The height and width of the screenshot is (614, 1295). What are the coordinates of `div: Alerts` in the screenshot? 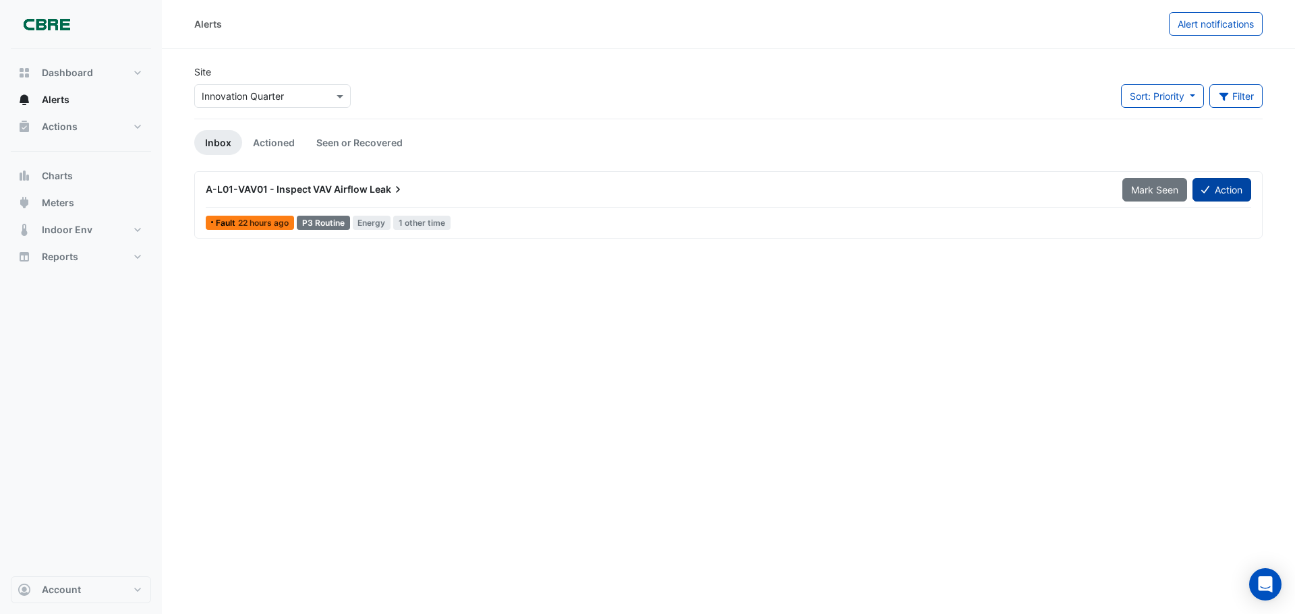 It's located at (208, 24).